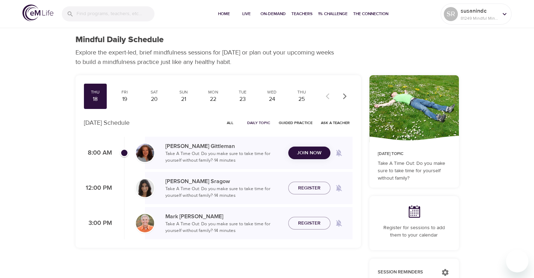 Image resolution: width=534 pixels, height=278 pixels. What do you see at coordinates (183, 92) in the screenshot?
I see `div: Sun` at bounding box center [183, 92].